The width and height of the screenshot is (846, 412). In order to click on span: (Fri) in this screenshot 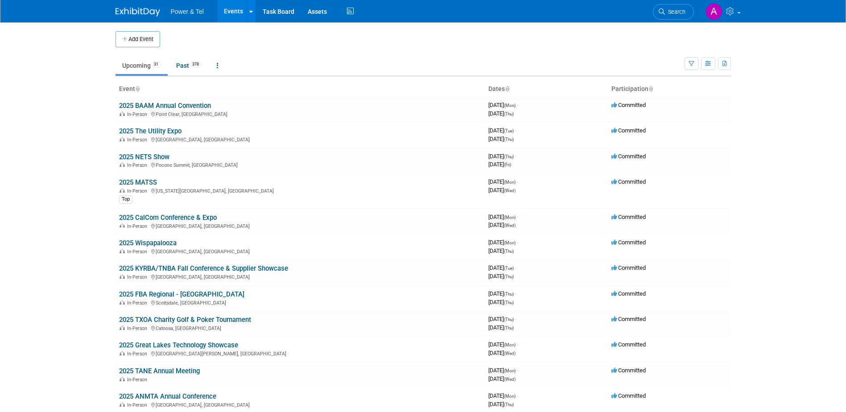, I will do `click(507, 164)`.